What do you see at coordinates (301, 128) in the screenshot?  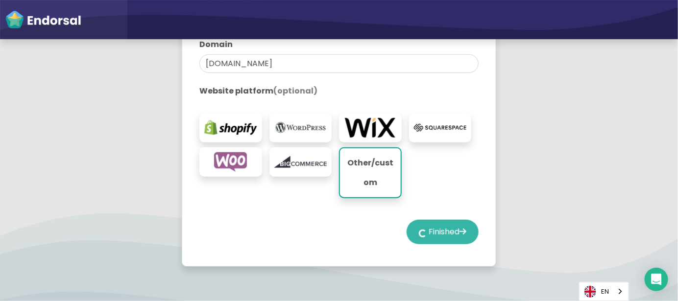 I see `img: wordpress.org-logo.png` at bounding box center [301, 128].